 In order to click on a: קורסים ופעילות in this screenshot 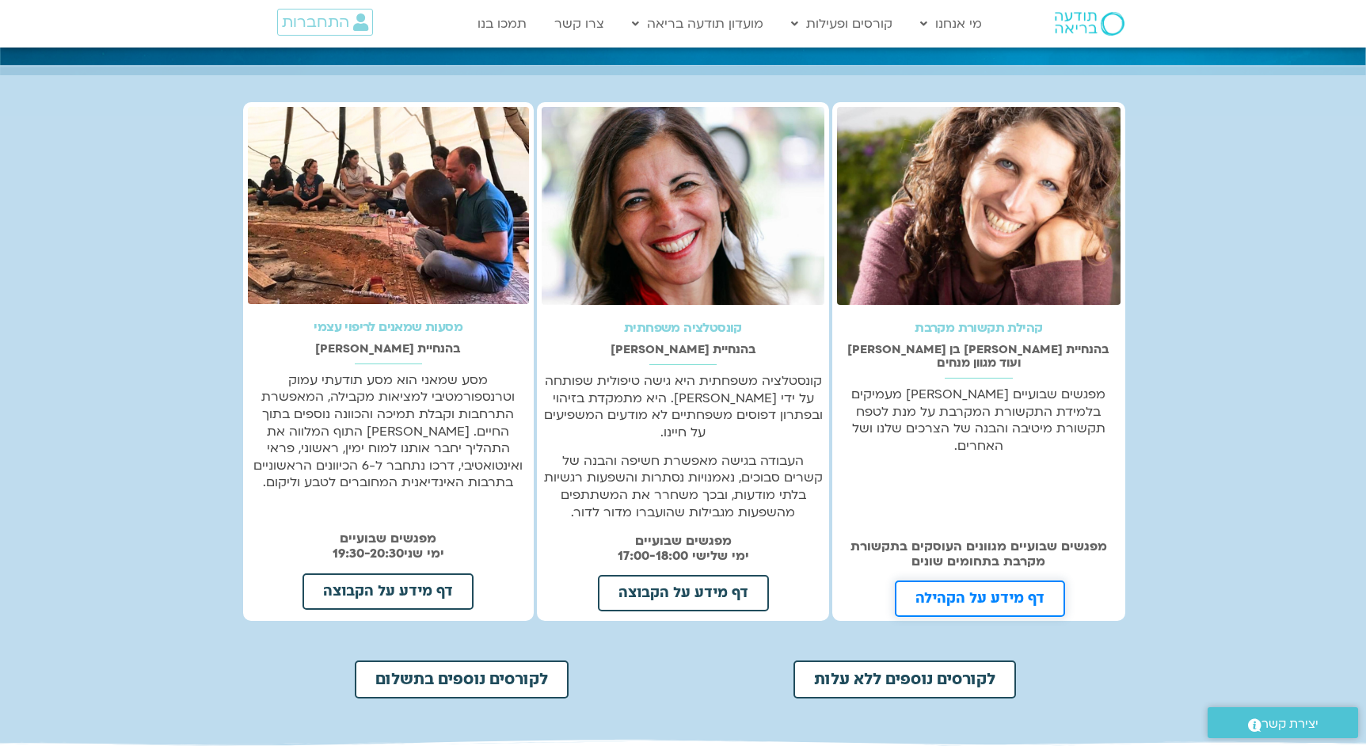, I will do `click(841, 24)`.